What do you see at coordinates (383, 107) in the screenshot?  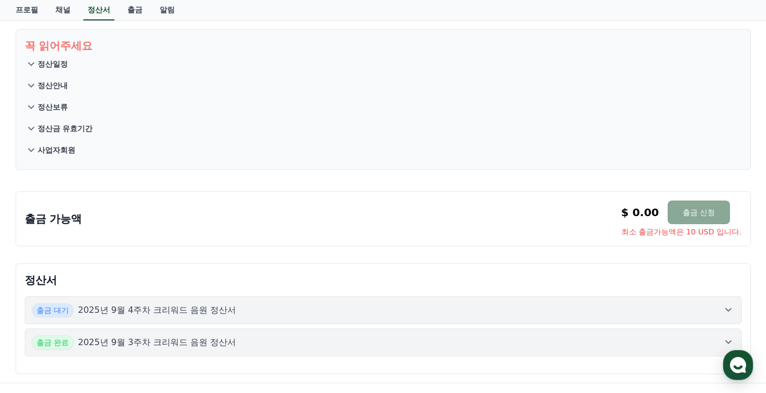 I see `button: 정산보류` at bounding box center [383, 107].